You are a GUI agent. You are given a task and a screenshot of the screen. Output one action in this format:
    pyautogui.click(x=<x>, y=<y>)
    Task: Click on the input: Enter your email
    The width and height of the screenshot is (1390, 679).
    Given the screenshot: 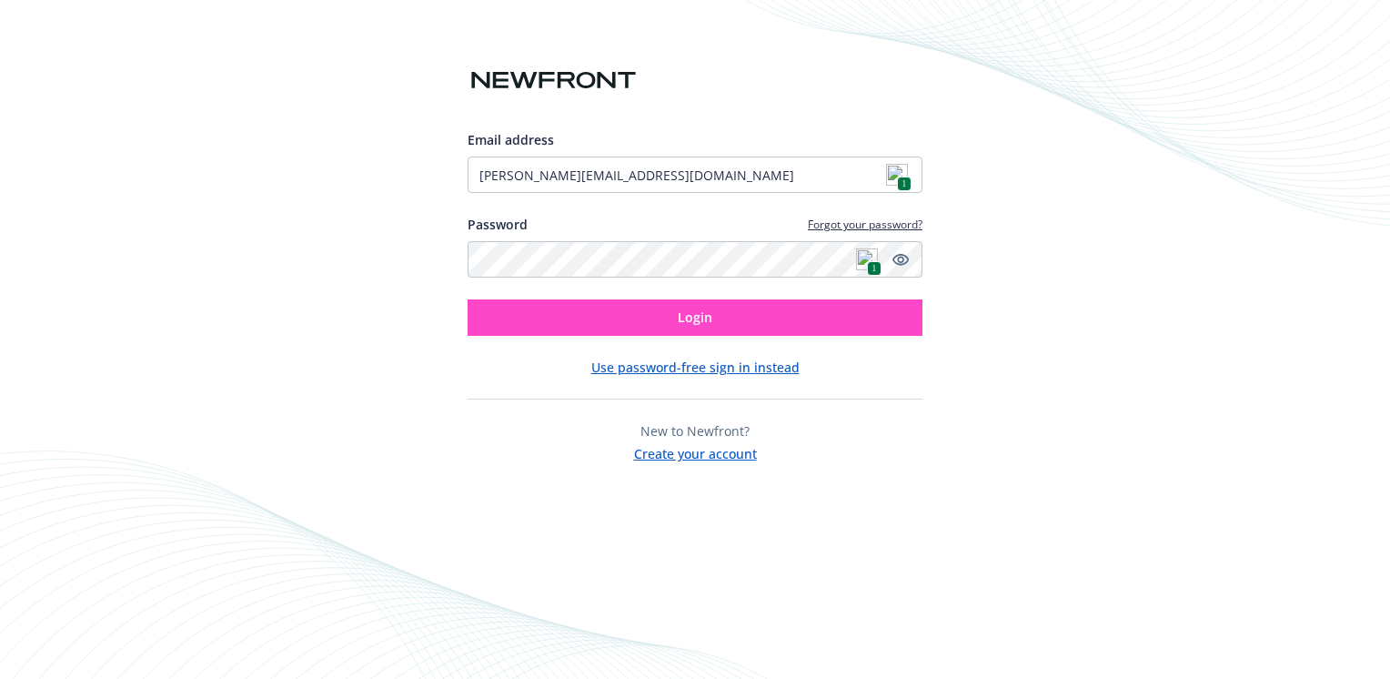 What is the action you would take?
    pyautogui.click(x=695, y=175)
    